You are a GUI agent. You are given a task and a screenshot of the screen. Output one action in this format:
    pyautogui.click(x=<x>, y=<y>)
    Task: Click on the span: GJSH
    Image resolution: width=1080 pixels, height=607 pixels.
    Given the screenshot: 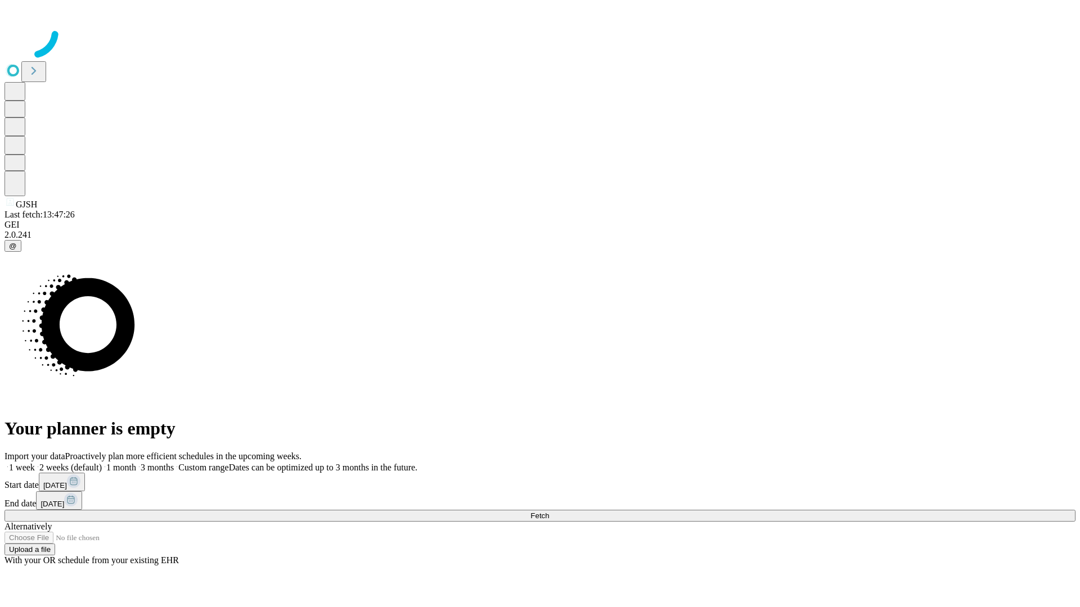 What is the action you would take?
    pyautogui.click(x=26, y=204)
    